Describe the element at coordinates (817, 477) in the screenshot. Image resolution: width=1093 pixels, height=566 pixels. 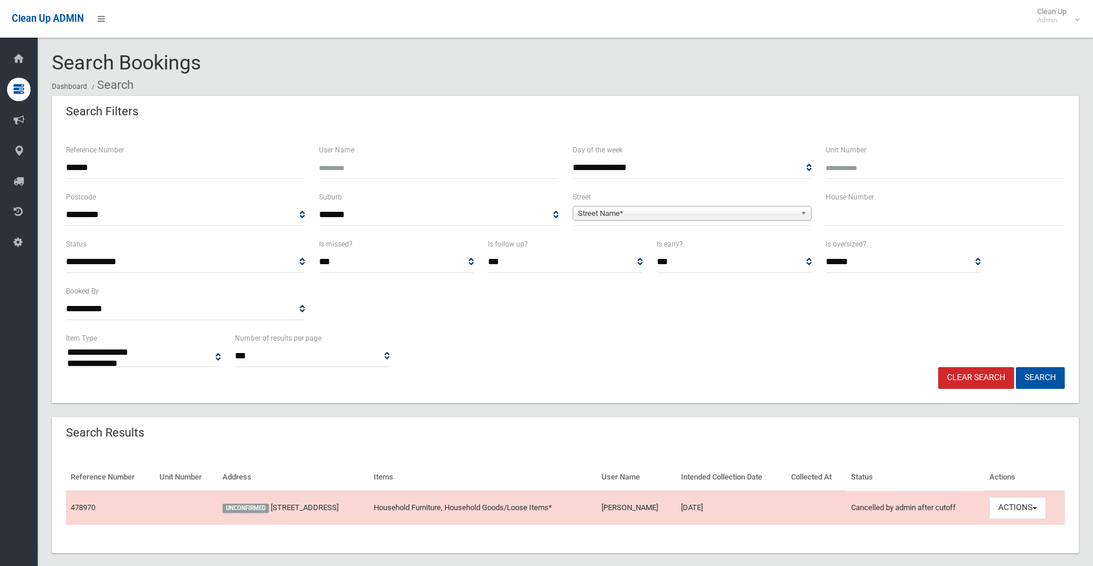
I see `th: Collected At` at that location.